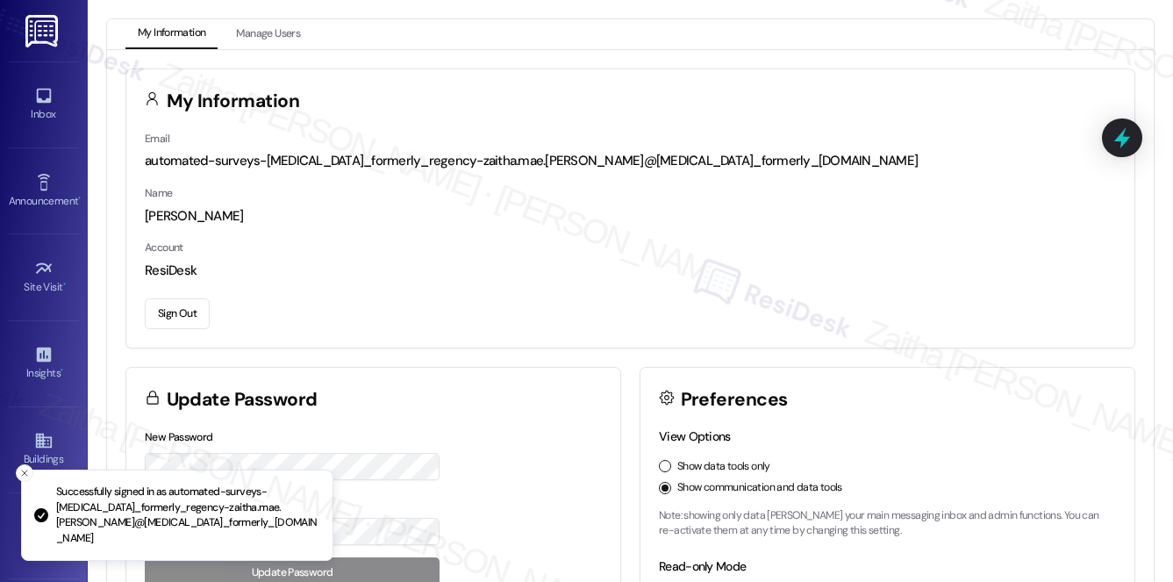  What do you see at coordinates (735, 399) in the screenshot?
I see `h3: Preferences` at bounding box center [735, 399].